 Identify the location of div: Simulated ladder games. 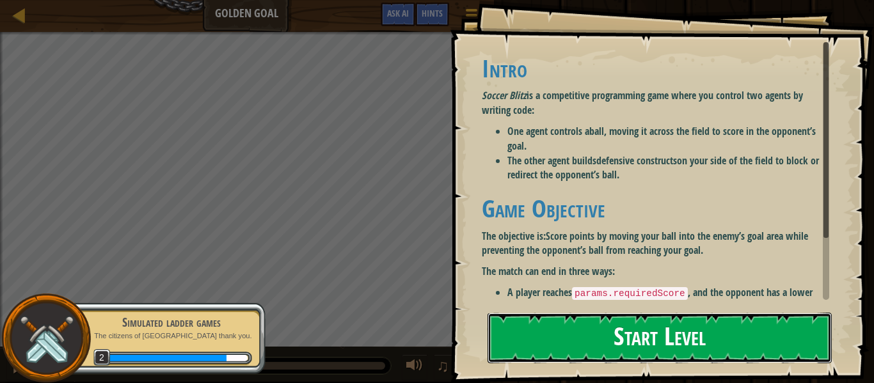
(171, 322).